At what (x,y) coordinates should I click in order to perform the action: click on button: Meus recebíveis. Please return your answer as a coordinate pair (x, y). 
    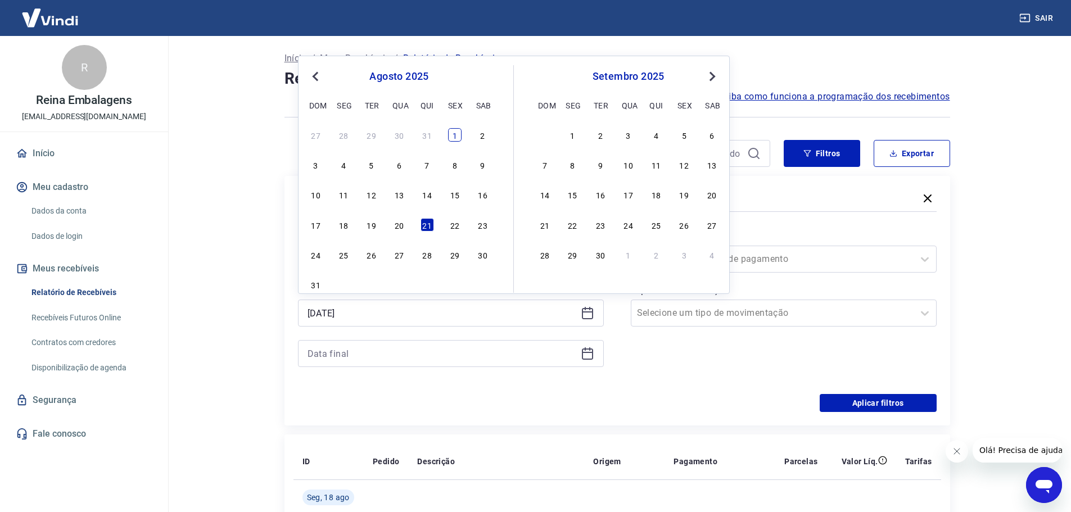
    Looking at the image, I should click on (84, 269).